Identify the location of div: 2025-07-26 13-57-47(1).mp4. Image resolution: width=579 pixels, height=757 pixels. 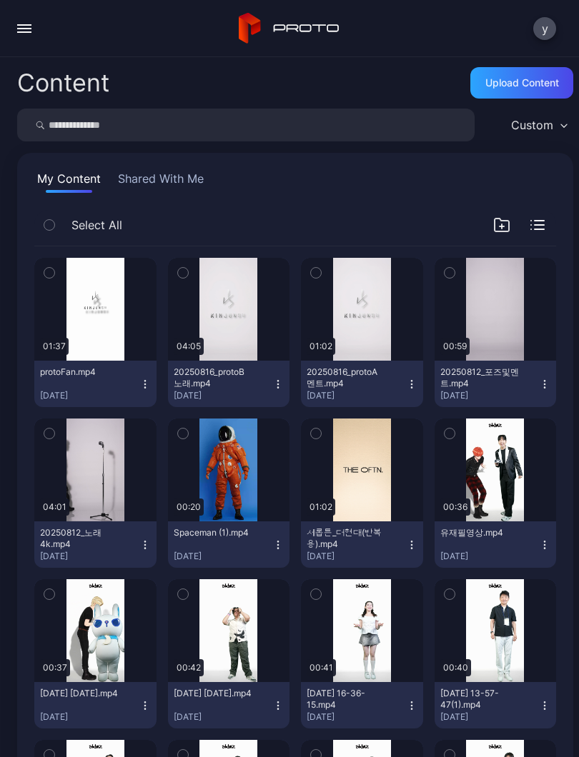
(479, 699).